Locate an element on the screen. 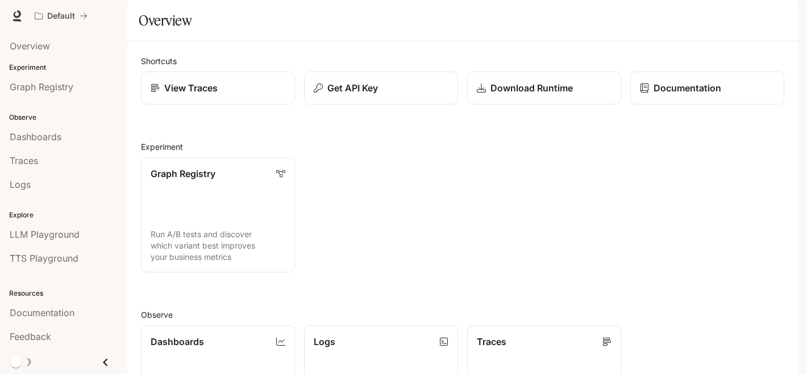  p: Run A/B tests and discover which variant best improves your business metrics is located at coordinates (218, 246).